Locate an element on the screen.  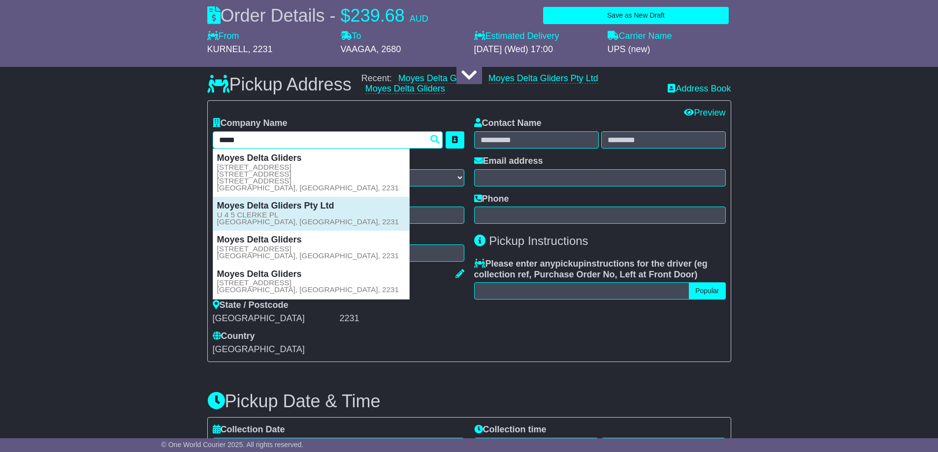
button: Popular is located at coordinates (707, 291).